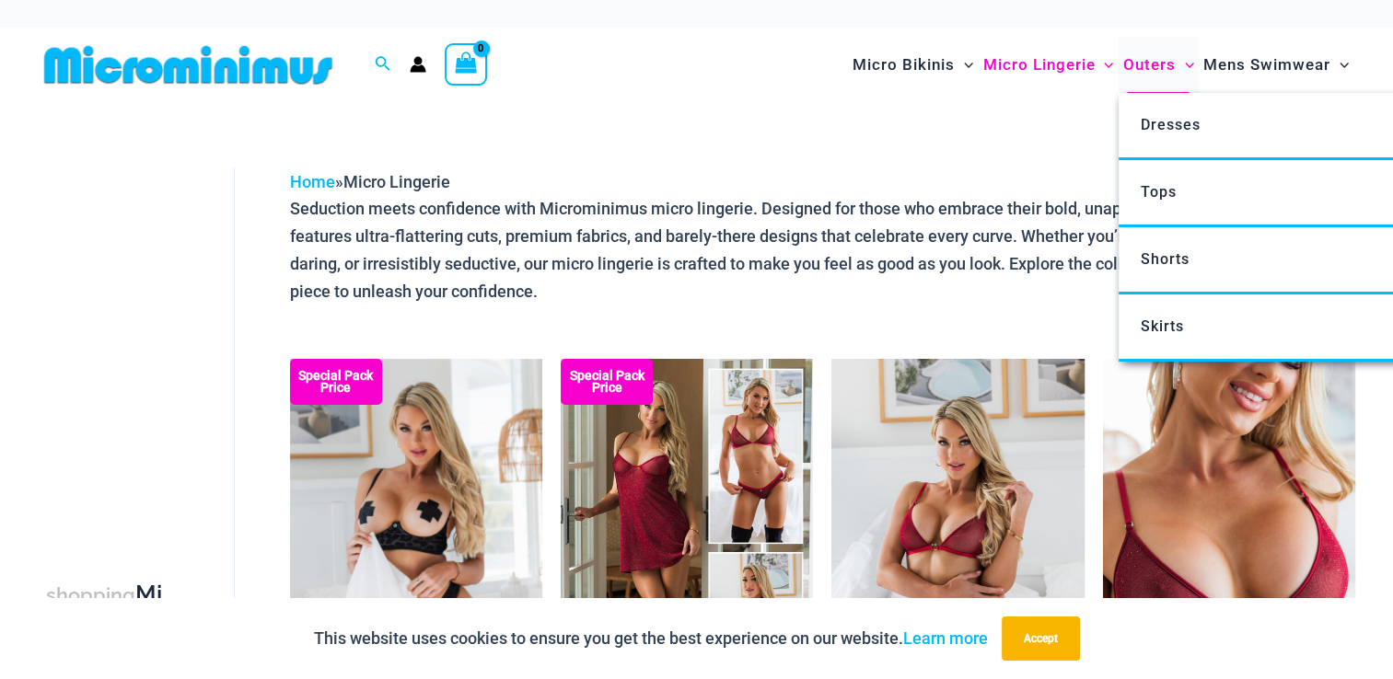  Describe the element at coordinates (1158, 64) in the screenshot. I see `a: OutersMenu ToggleMenu Toggle` at that location.